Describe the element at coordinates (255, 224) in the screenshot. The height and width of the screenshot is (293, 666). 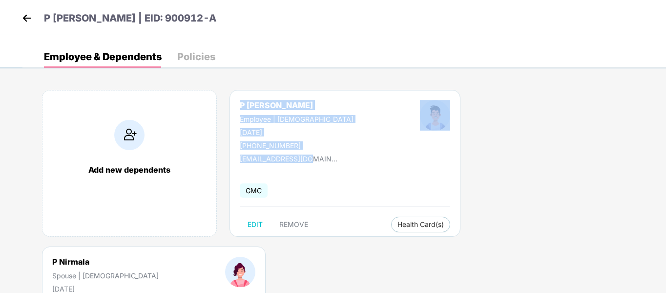
I see `button: EDIT` at that location.